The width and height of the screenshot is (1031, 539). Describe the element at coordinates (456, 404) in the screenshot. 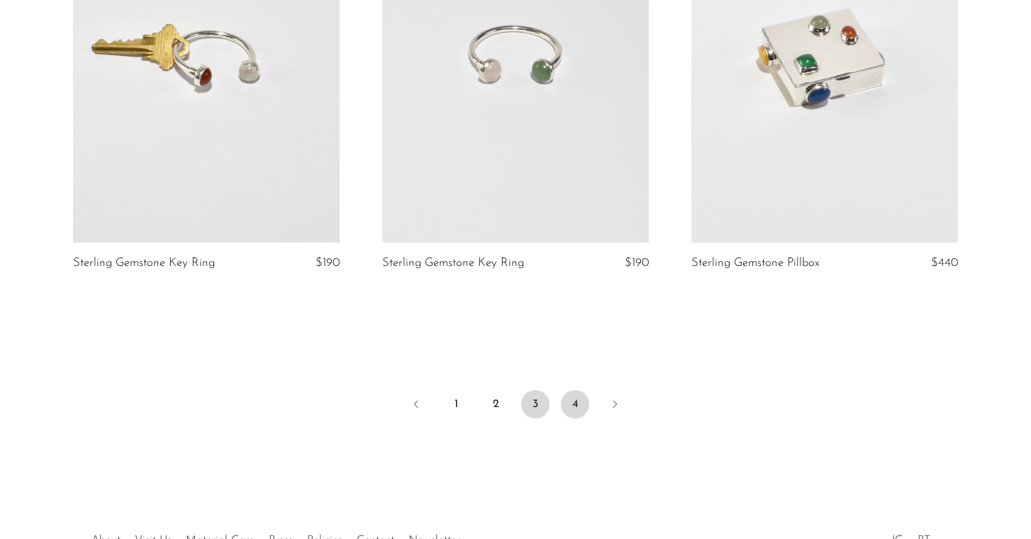

I see `a: 1` at that location.